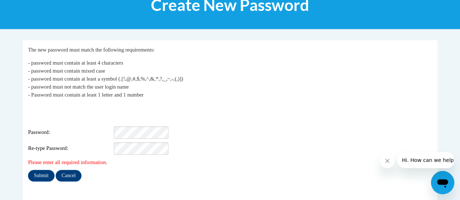 The height and width of the screenshot is (200, 460). What do you see at coordinates (70, 149) in the screenshot?
I see `span: Re-type Password:` at bounding box center [70, 149].